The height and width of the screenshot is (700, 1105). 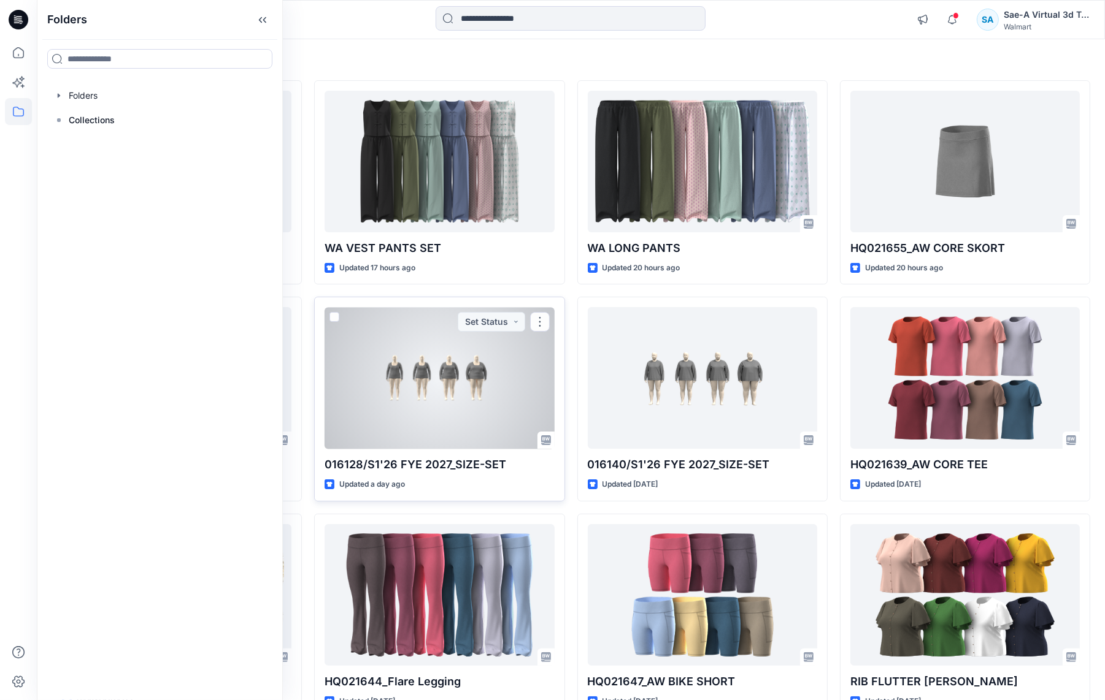 I want to click on div: SA, so click(x=987, y=20).